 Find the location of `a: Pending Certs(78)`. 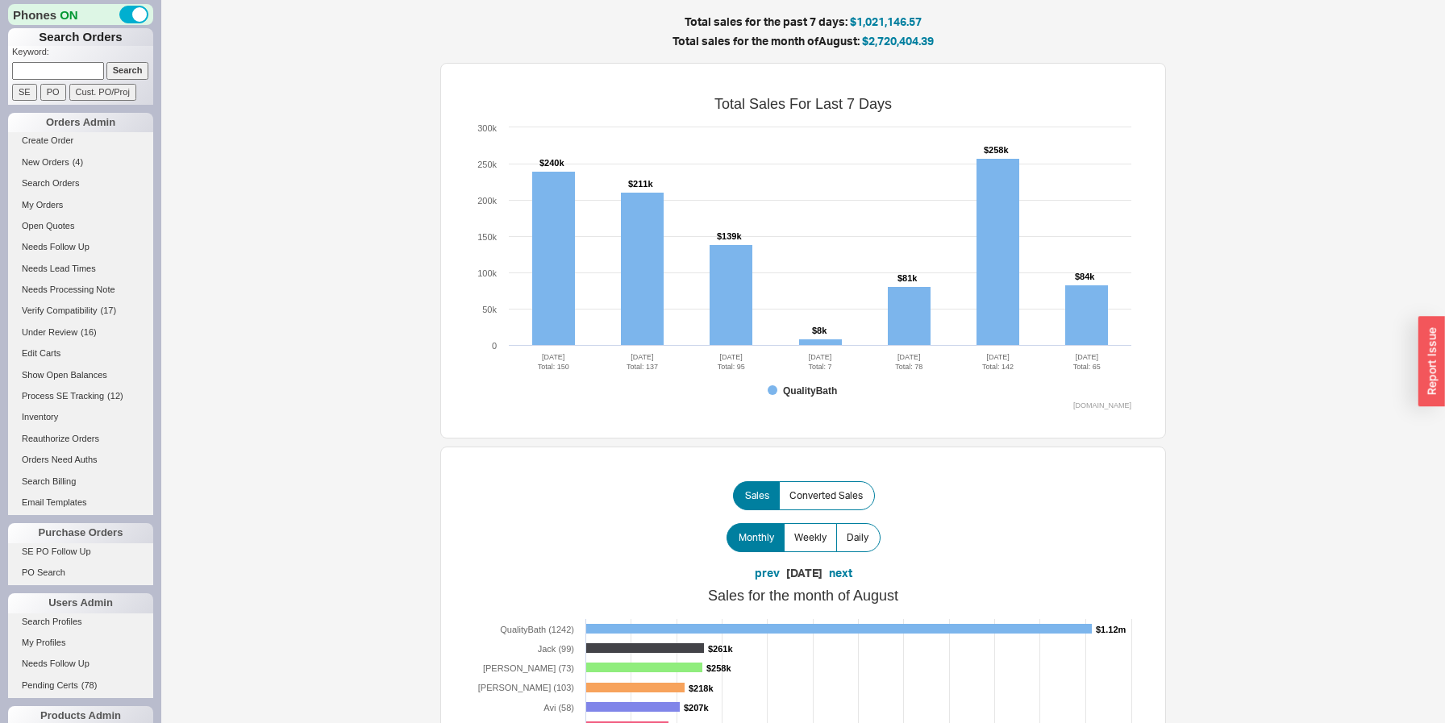

a: Pending Certs(78) is located at coordinates (81, 686).